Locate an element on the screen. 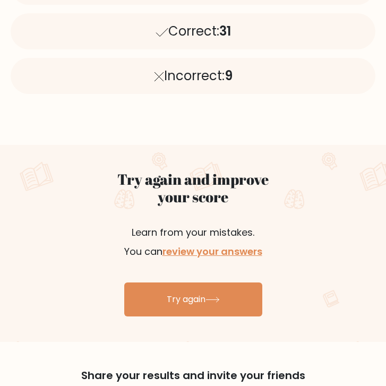 Image resolution: width=386 pixels, height=386 pixels. span: Share your results and invite your friends is located at coordinates (193, 376).